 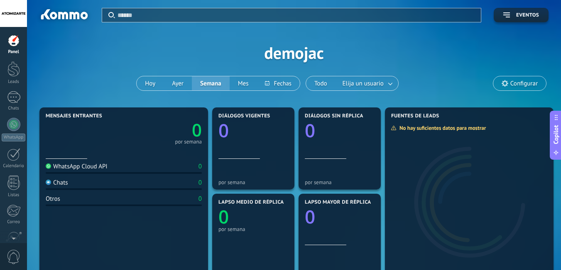 I want to click on img: Chats, so click(x=48, y=182).